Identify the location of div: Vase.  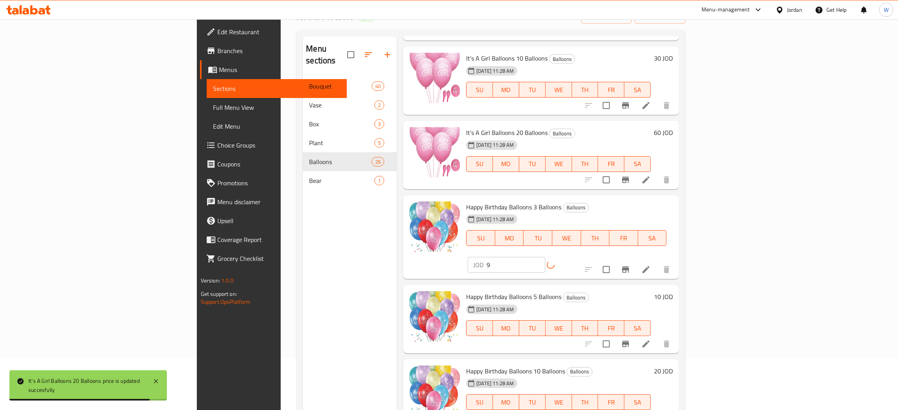
(342, 105).